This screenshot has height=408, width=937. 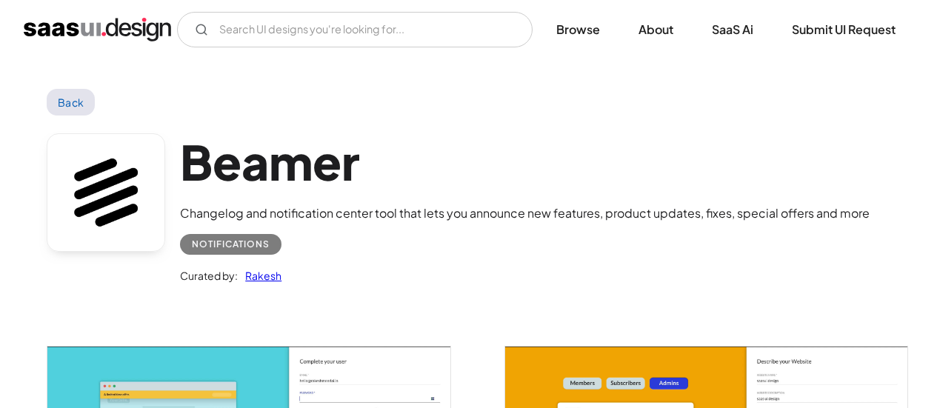 I want to click on input: Search UI designs you're looking for..., so click(x=355, y=30).